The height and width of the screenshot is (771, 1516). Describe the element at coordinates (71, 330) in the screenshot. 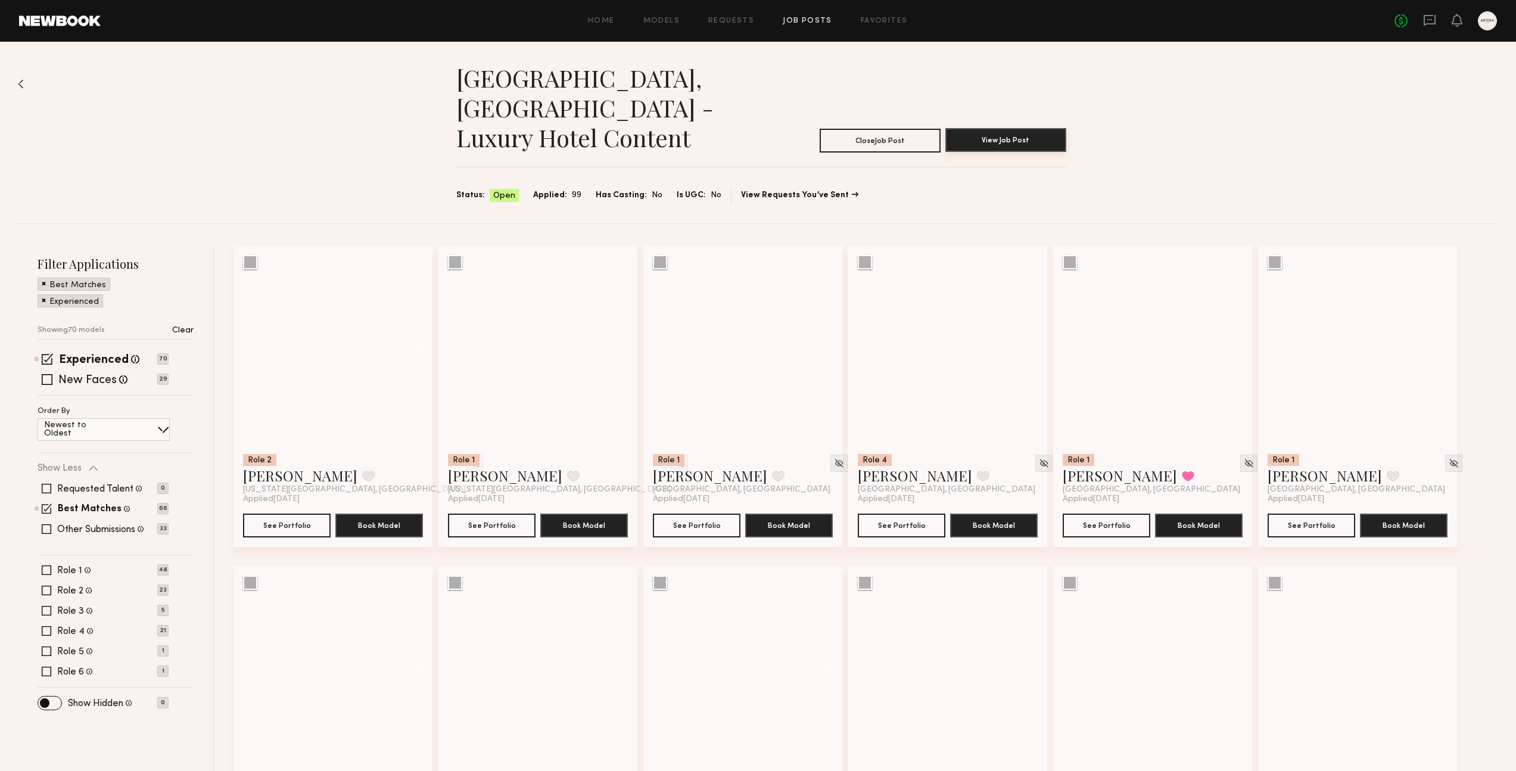

I see `p: Showing 70 models` at that location.